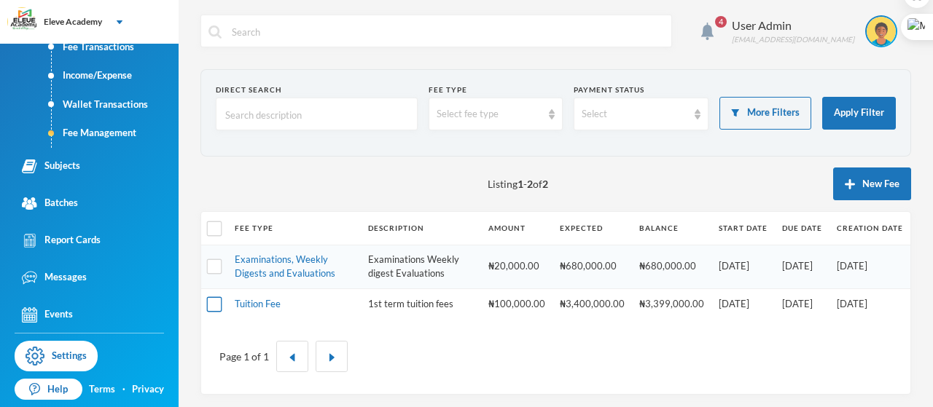 Image resolution: width=933 pixels, height=407 pixels. I want to click on td: 1st term tuition fees, so click(420, 304).